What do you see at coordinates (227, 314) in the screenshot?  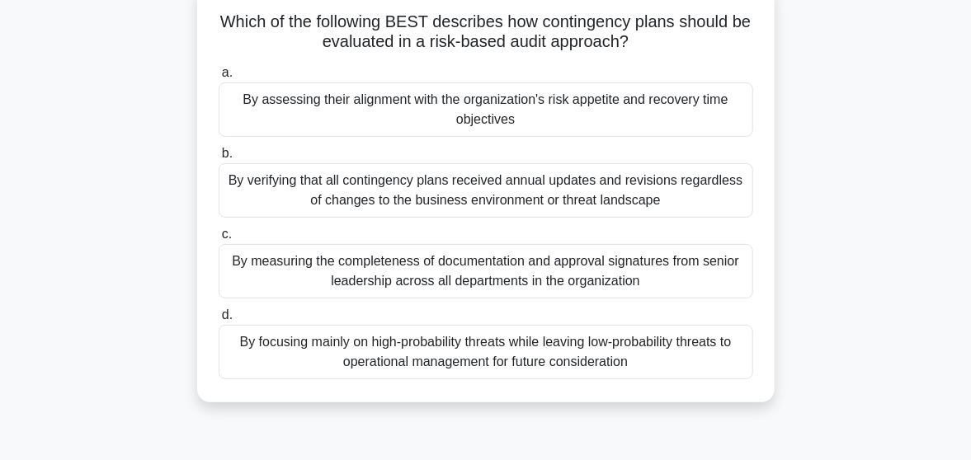 I see `span: d.` at bounding box center [227, 314].